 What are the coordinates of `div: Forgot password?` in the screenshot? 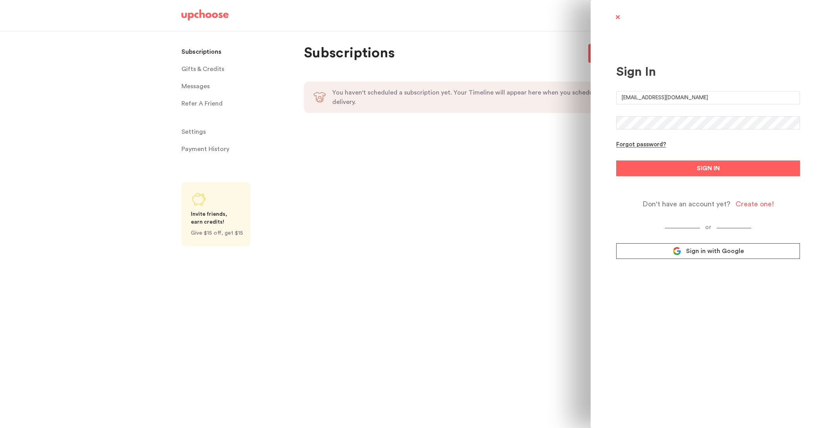 It's located at (641, 145).